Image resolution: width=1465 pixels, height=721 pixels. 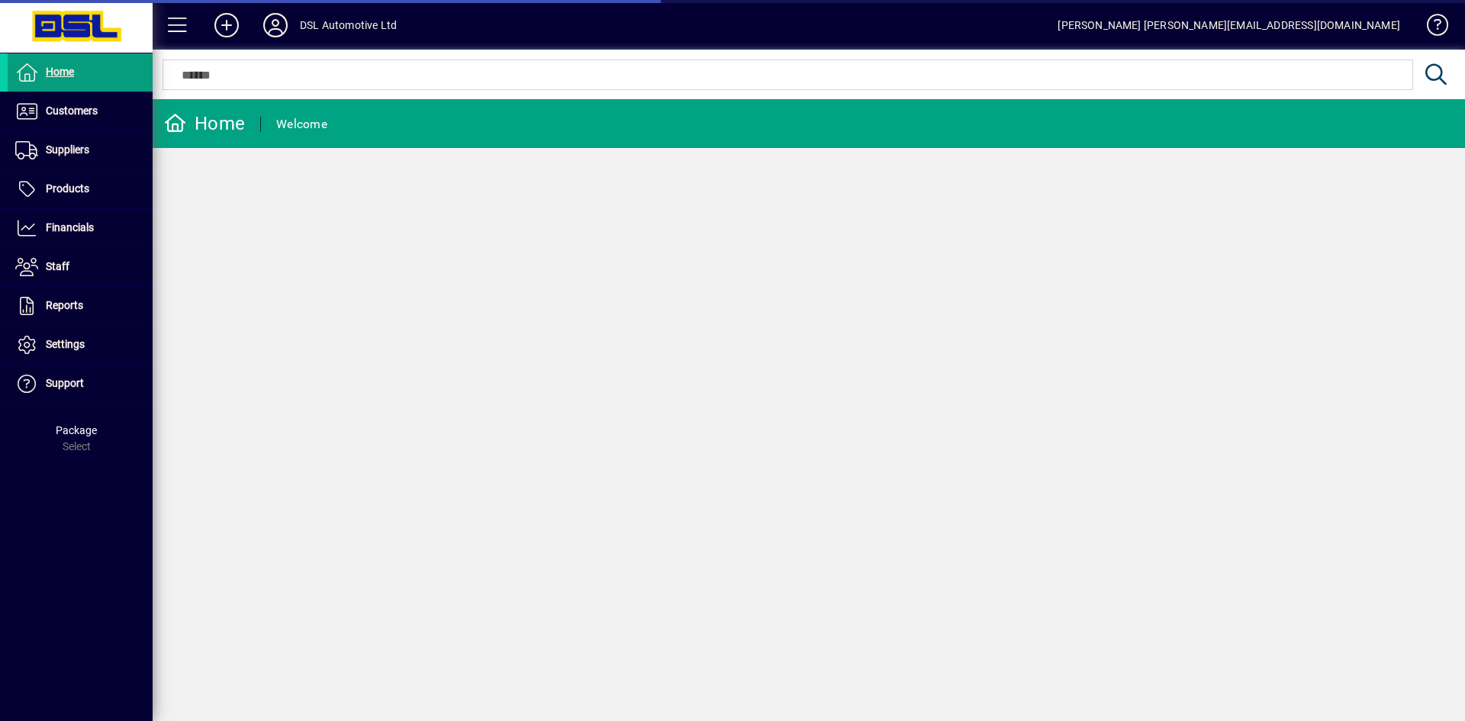 What do you see at coordinates (80, 306) in the screenshot?
I see `a: Reports` at bounding box center [80, 306].